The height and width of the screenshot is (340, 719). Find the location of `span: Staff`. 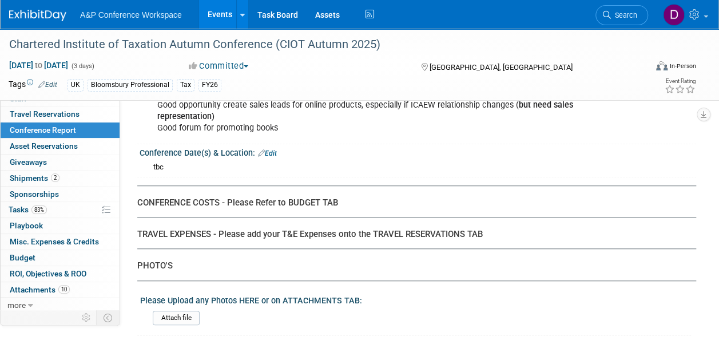

span: Staff is located at coordinates (18, 98).